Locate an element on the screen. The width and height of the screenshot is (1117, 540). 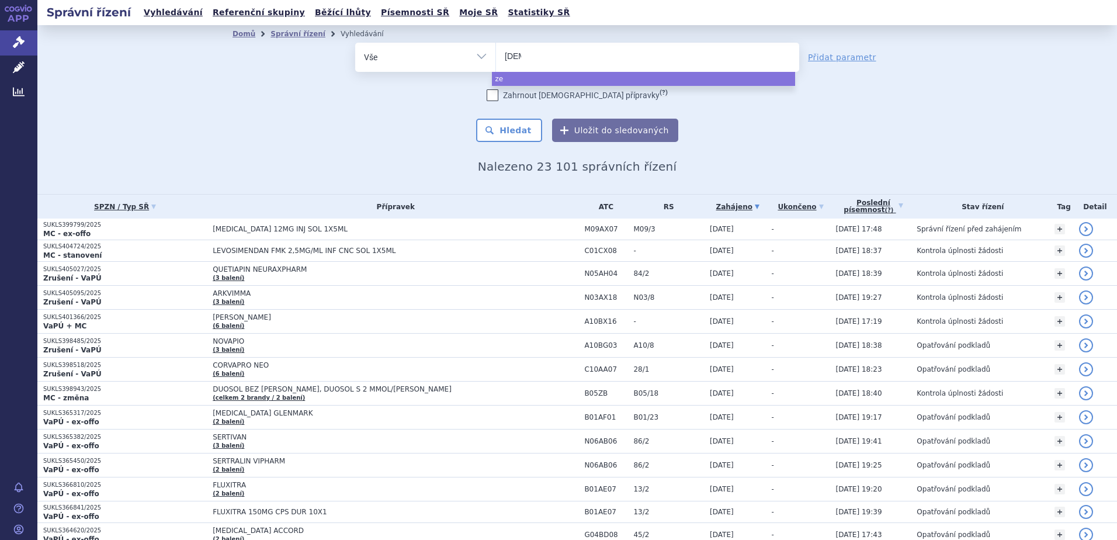
span: B01/23 is located at coordinates (668, 417).